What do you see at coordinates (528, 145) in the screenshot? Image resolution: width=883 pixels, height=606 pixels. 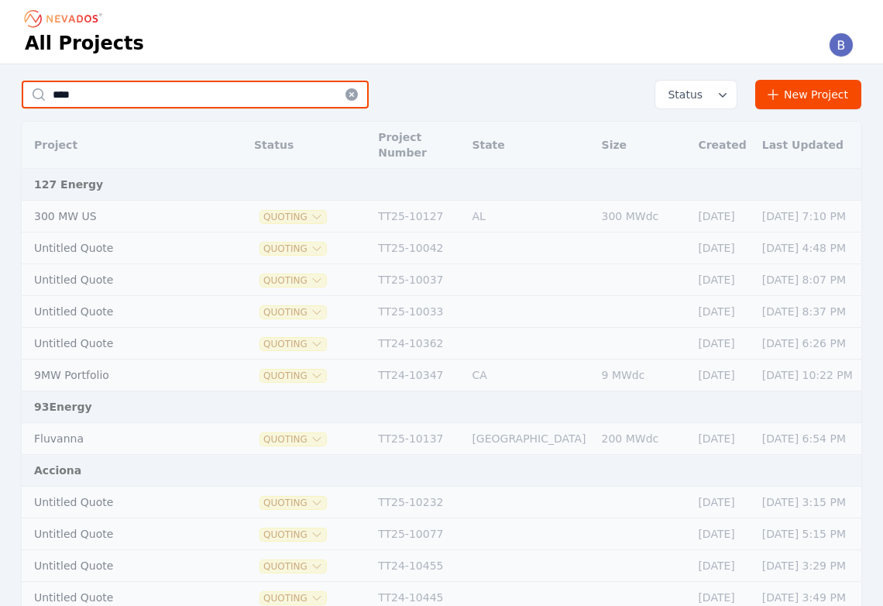 I see `th: State` at bounding box center [528, 145].